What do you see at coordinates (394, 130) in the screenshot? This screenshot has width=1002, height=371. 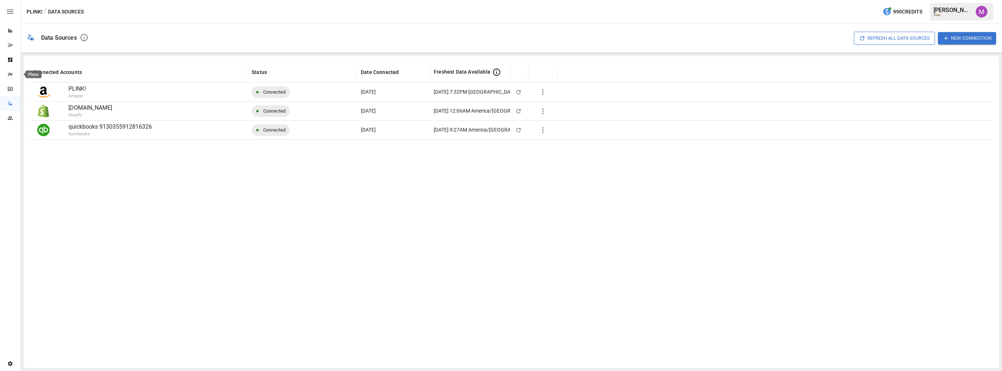 I see `div: Jan 29 2025` at bounding box center [394, 130].